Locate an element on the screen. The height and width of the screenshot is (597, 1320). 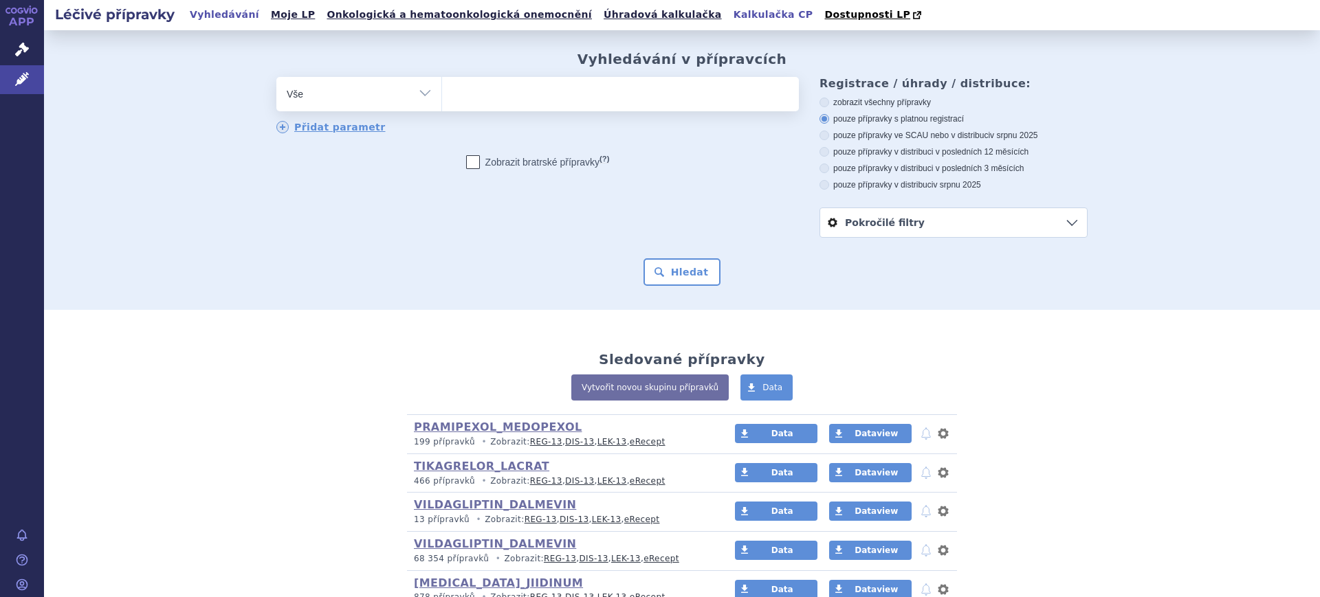
h2: Vyhledávání v přípravcích is located at coordinates (682, 59).